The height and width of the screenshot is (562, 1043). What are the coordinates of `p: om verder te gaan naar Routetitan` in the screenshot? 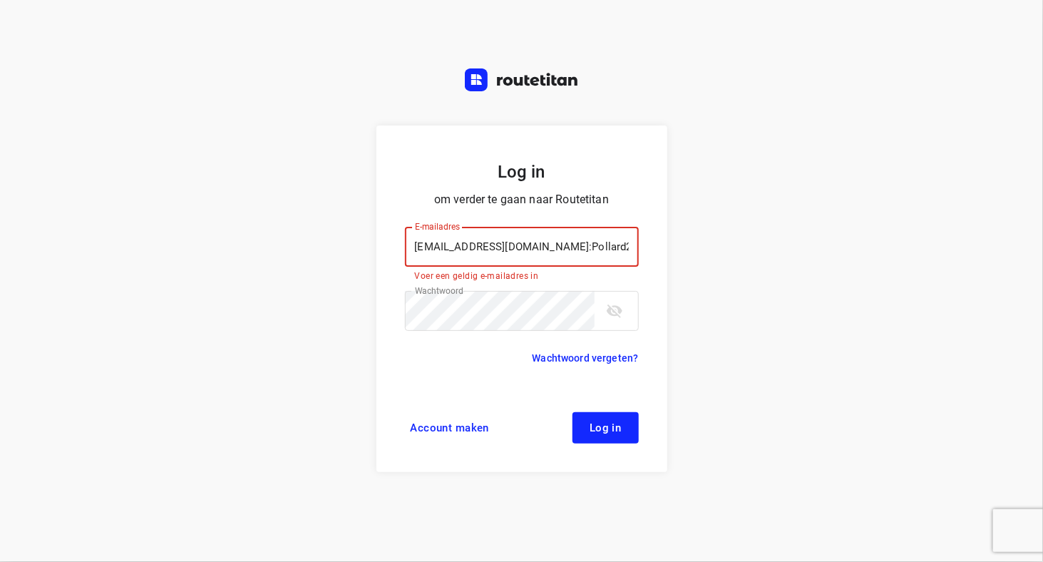 It's located at (522, 200).